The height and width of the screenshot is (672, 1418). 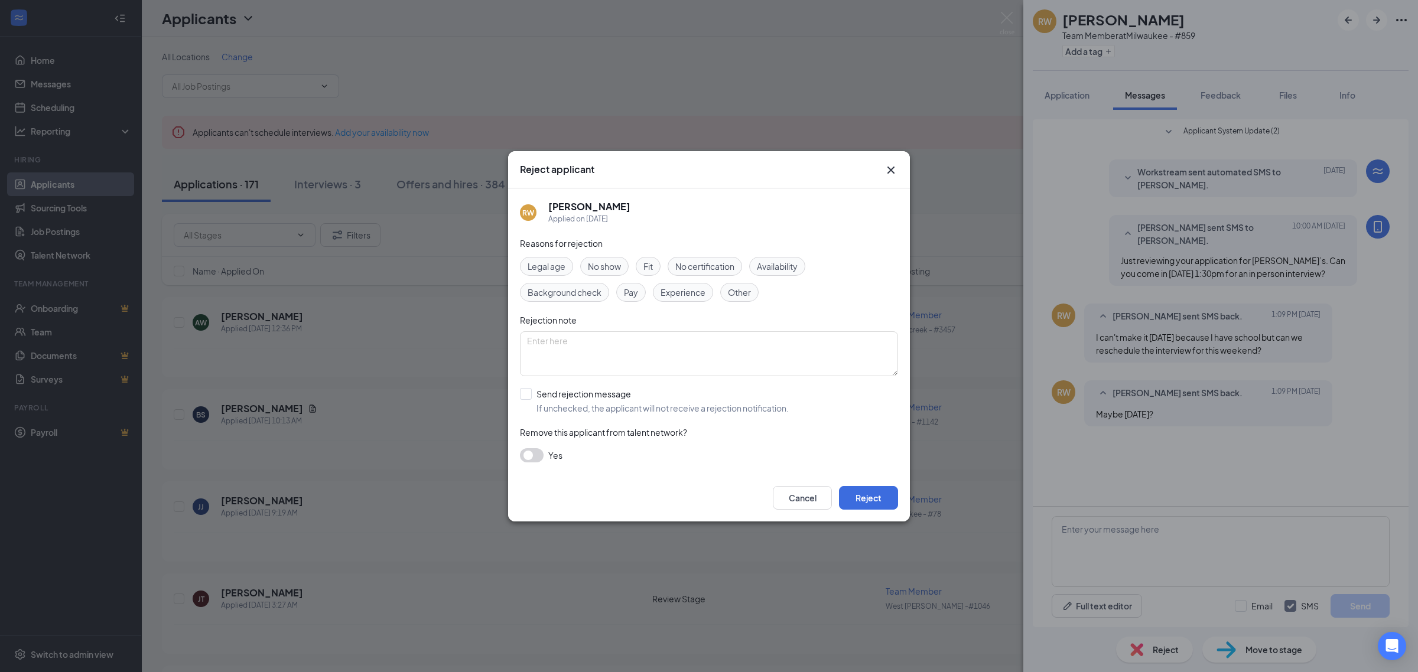 What do you see at coordinates (802, 498) in the screenshot?
I see `button: Cancel` at bounding box center [802, 498].